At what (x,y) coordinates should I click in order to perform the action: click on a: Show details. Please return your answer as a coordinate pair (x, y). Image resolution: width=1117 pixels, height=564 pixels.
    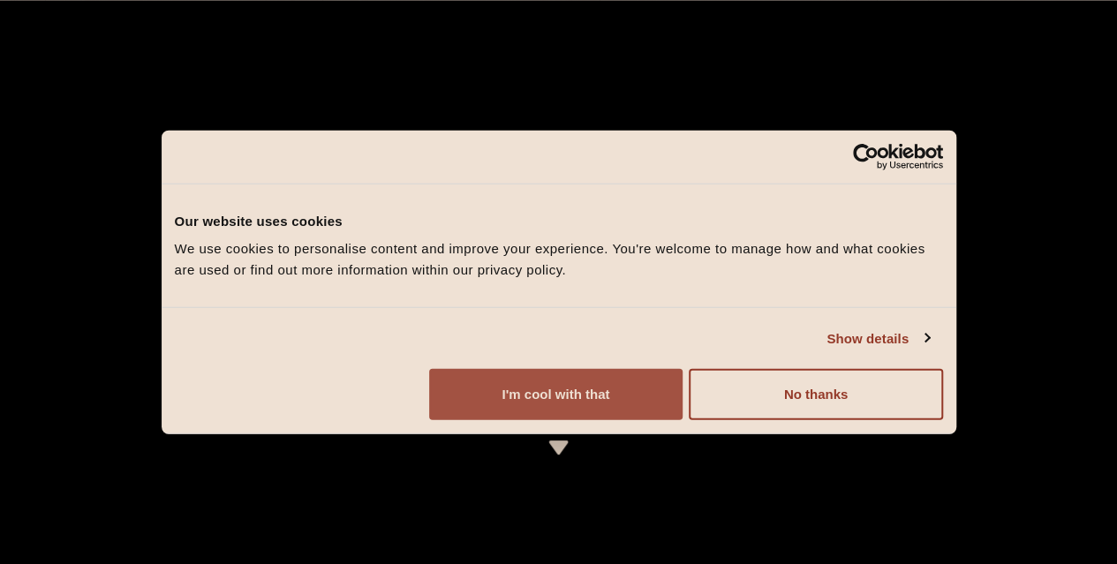
    Looking at the image, I should click on (878, 338).